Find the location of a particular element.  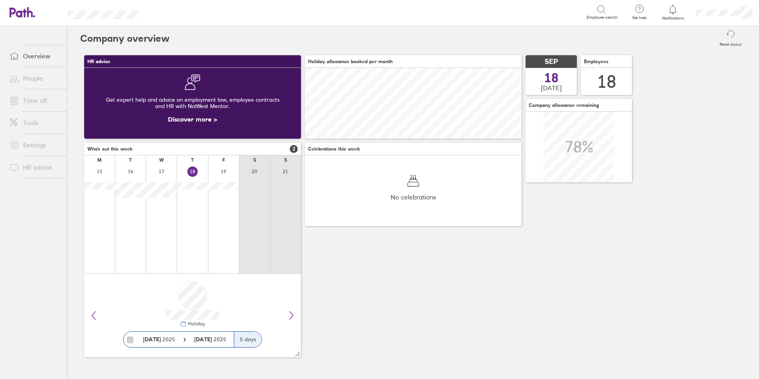

a: Notifications is located at coordinates (673, 12).